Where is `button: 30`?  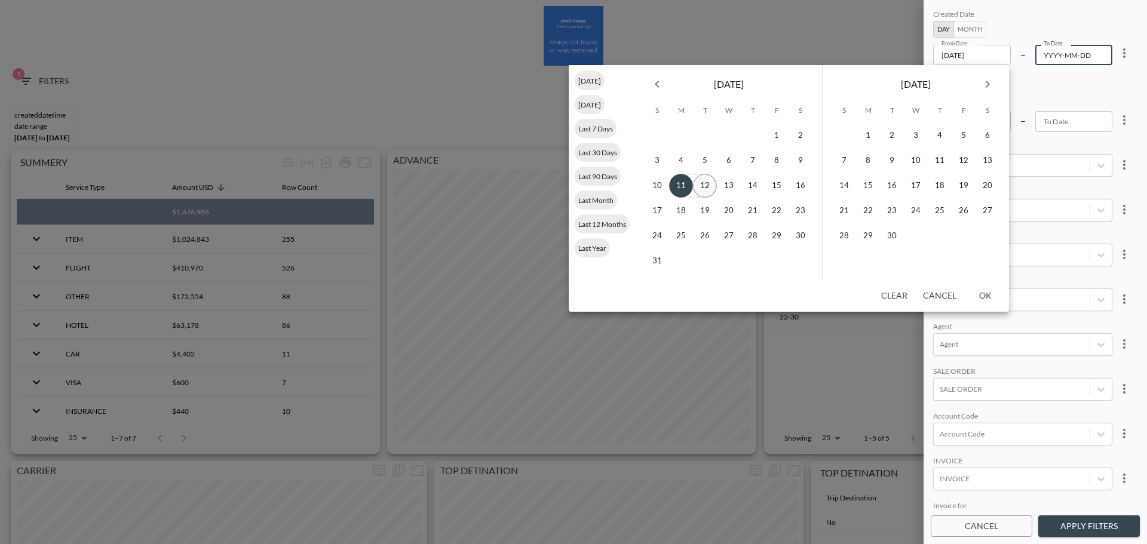 button: 30 is located at coordinates (800, 236).